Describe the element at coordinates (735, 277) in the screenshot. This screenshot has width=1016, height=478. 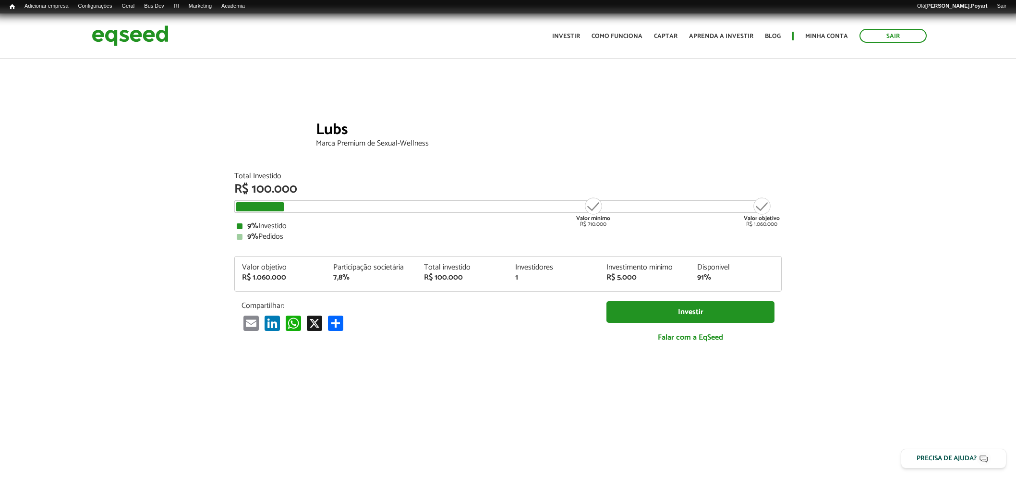
I see `div: 91%` at that location.